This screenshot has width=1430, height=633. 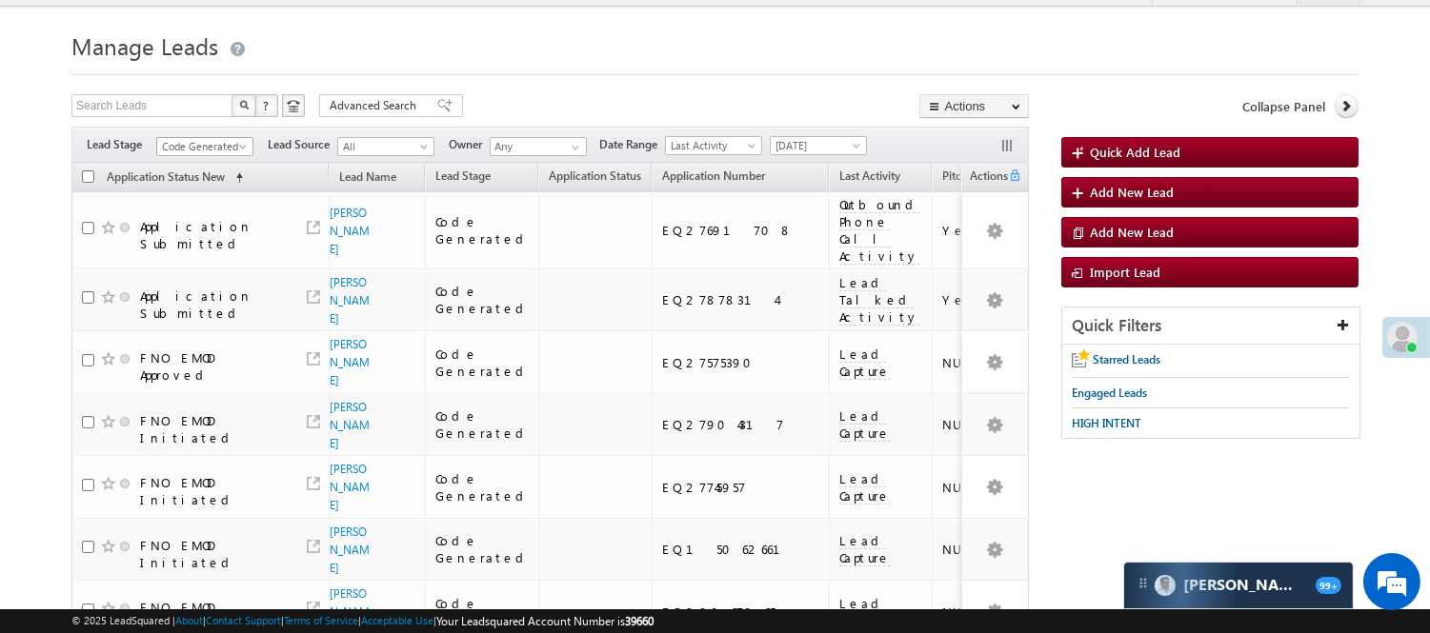 I want to click on span: 99+, so click(x=1328, y=586).